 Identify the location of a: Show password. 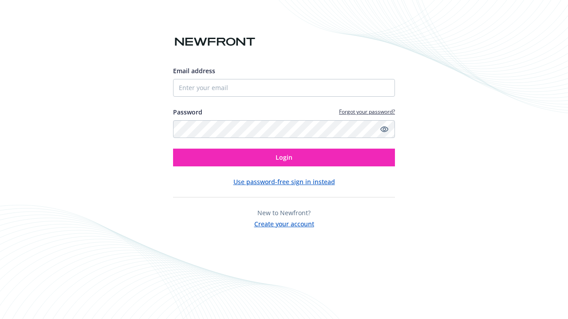
(384, 129).